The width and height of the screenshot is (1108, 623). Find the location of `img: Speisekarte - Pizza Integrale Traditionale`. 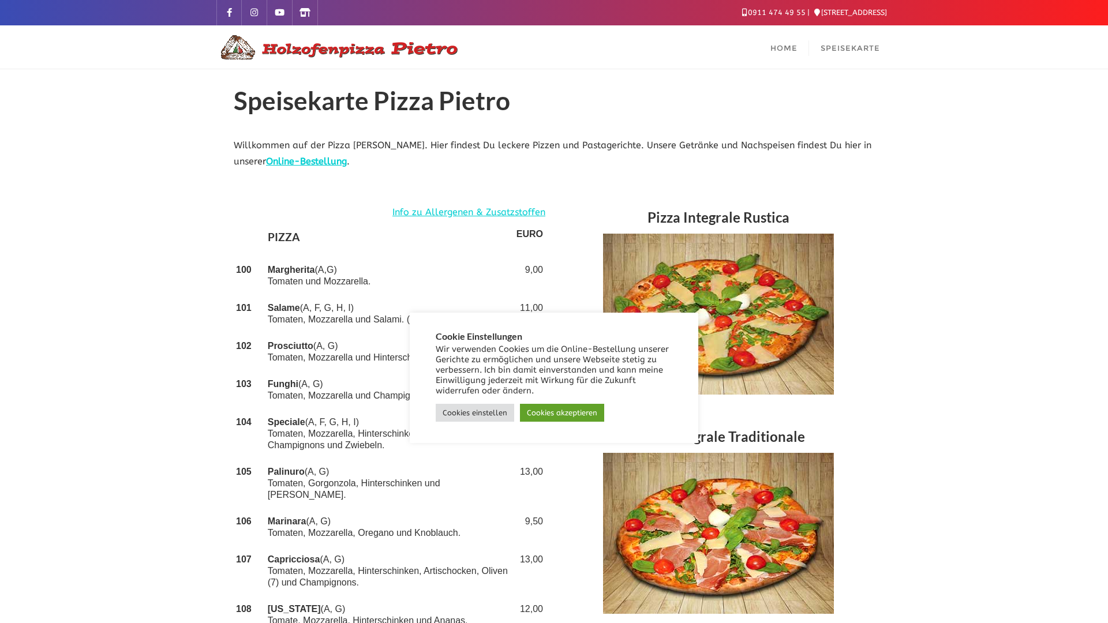

img: Speisekarte - Pizza Integrale Traditionale is located at coordinates (719, 533).